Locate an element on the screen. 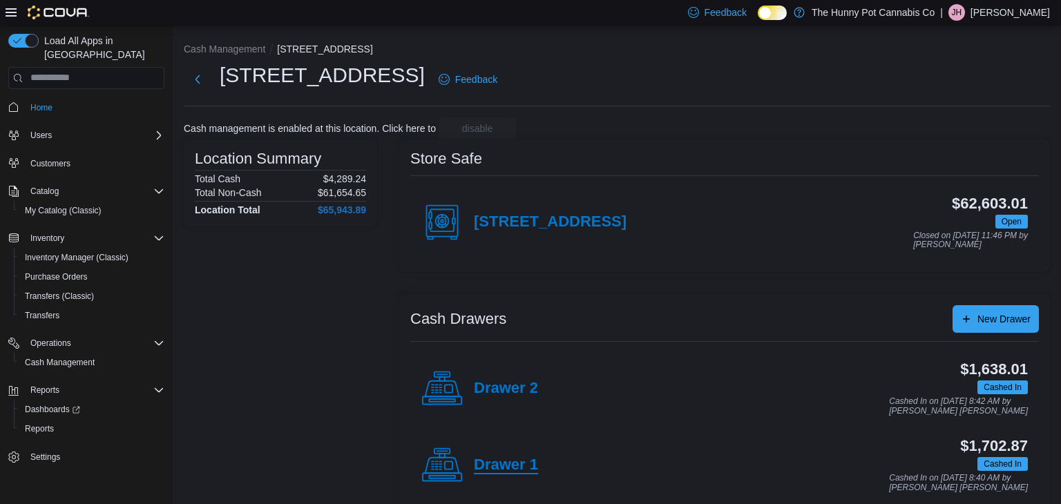 The image size is (1061, 504). span: Dark Mode is located at coordinates (758, 20).